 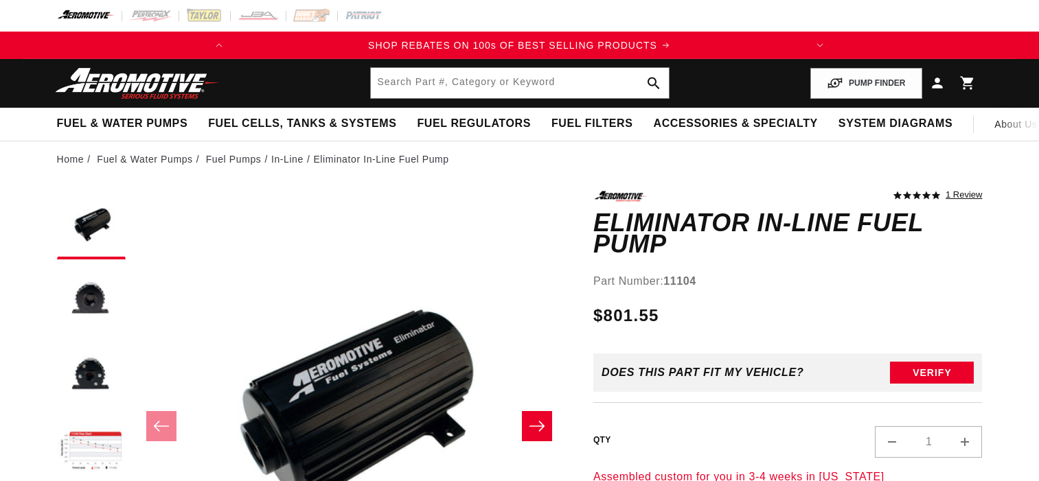 What do you see at coordinates (473, 124) in the screenshot?
I see `summary: Fuel Regulators` at bounding box center [473, 124].